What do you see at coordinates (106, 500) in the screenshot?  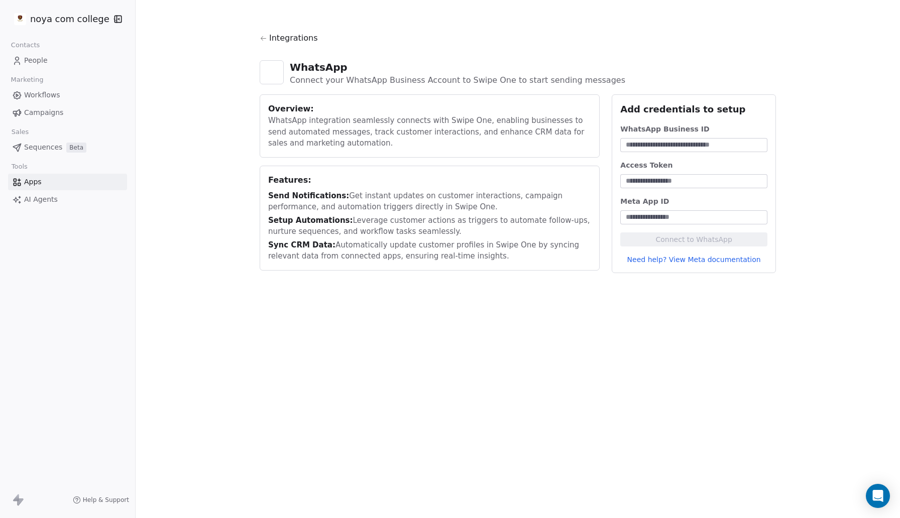 I see `span: Help & Support` at bounding box center [106, 500].